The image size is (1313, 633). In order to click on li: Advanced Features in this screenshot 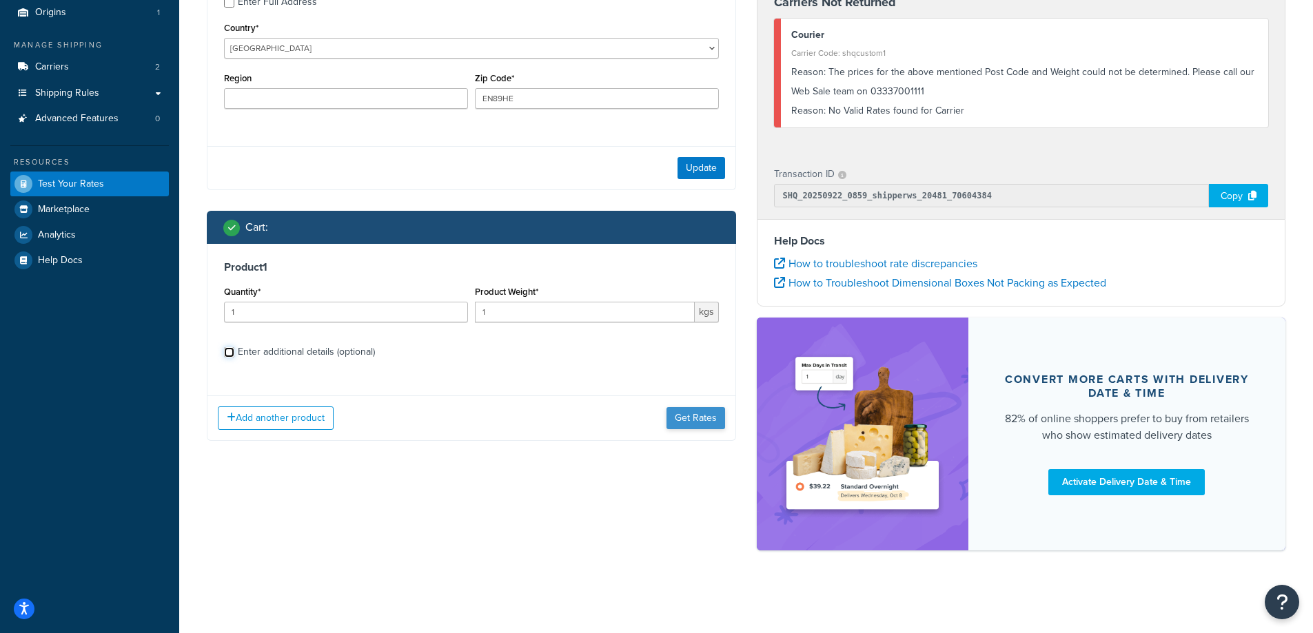, I will do `click(90, 119)`.